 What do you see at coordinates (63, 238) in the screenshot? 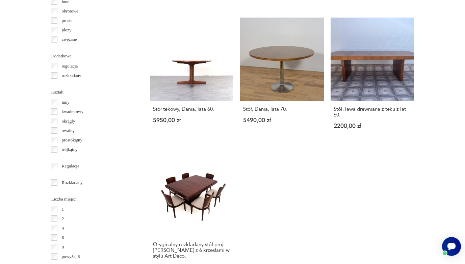
I see `p: 6` at bounding box center [63, 238].